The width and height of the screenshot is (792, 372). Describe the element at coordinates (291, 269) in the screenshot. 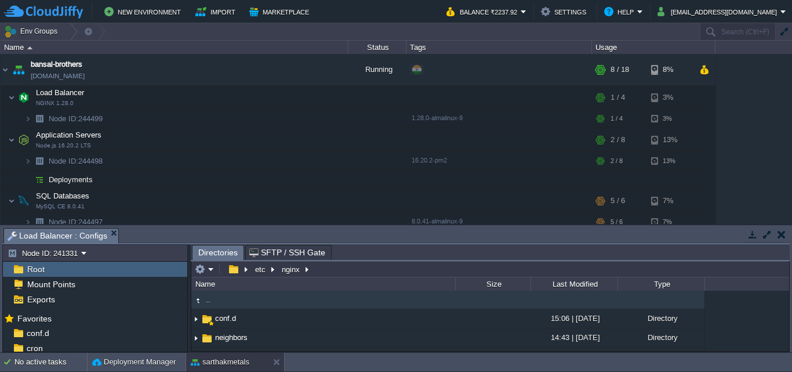

I see `button: nginx` at that location.